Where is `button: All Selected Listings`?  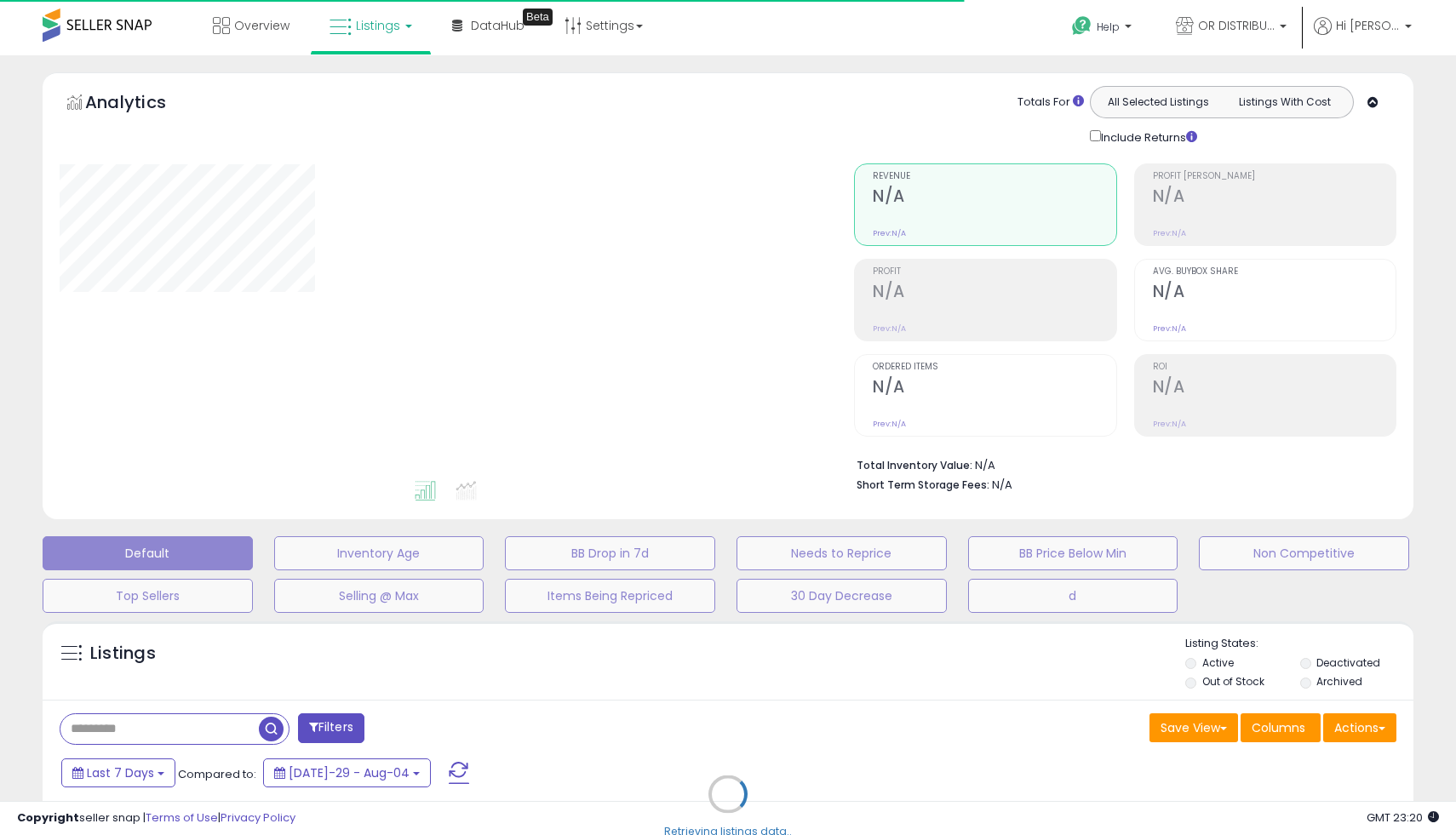 button: All Selected Listings is located at coordinates (1158, 102).